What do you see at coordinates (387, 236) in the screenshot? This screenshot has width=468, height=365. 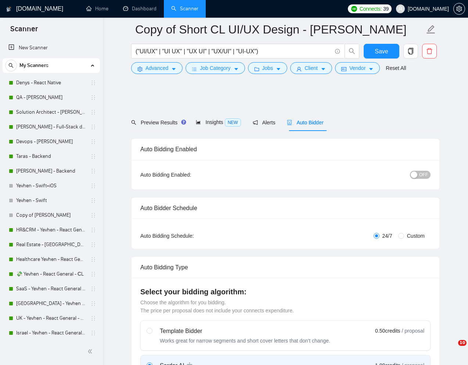 I see `span: 24/7` at bounding box center [387, 236].